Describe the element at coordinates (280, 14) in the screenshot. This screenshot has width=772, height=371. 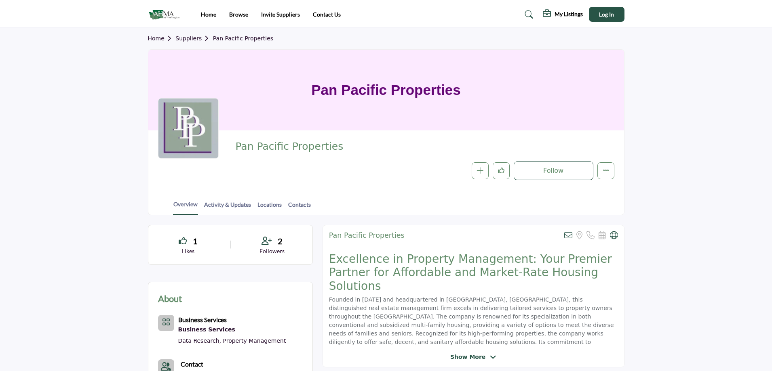
I see `a: Invite Suppliers` at that location.